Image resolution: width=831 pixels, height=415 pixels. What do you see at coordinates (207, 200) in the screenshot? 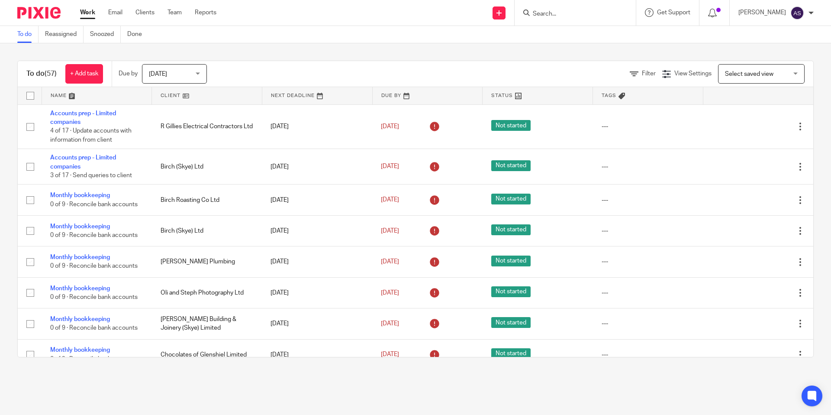
I see `td: Birch Roasting Co Ltd` at bounding box center [207, 200].